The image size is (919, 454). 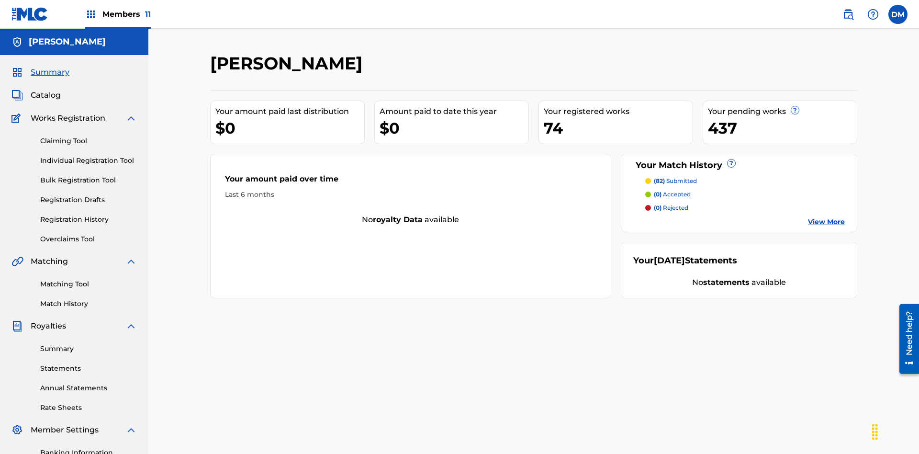 What do you see at coordinates (783, 128) in the screenshot?
I see `div: 437` at bounding box center [783, 128].